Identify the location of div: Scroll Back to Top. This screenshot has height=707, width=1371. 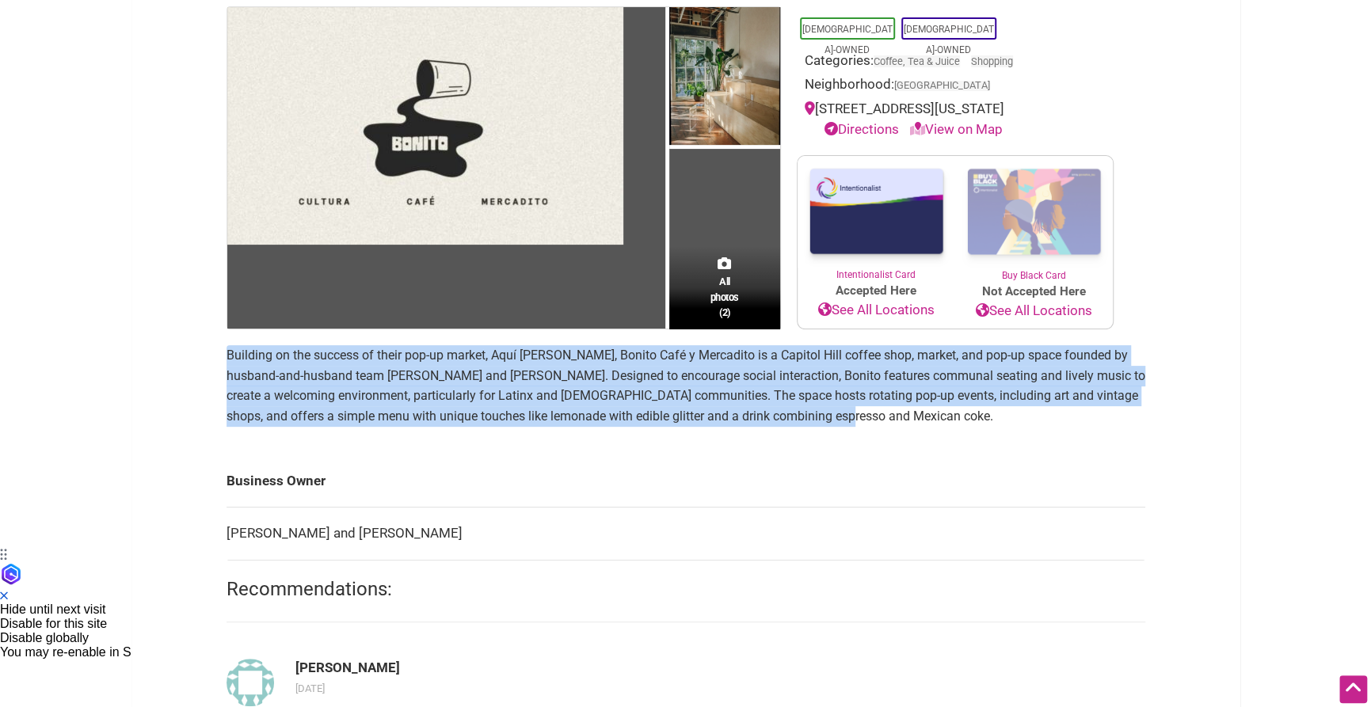
(1353, 689).